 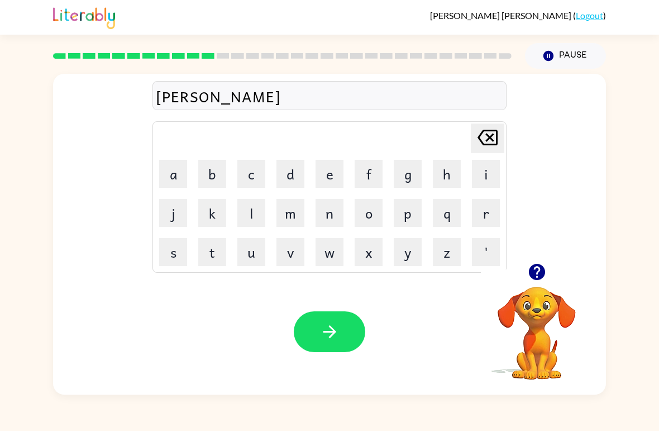 What do you see at coordinates (369, 213) in the screenshot?
I see `button: o` at bounding box center [369, 213].